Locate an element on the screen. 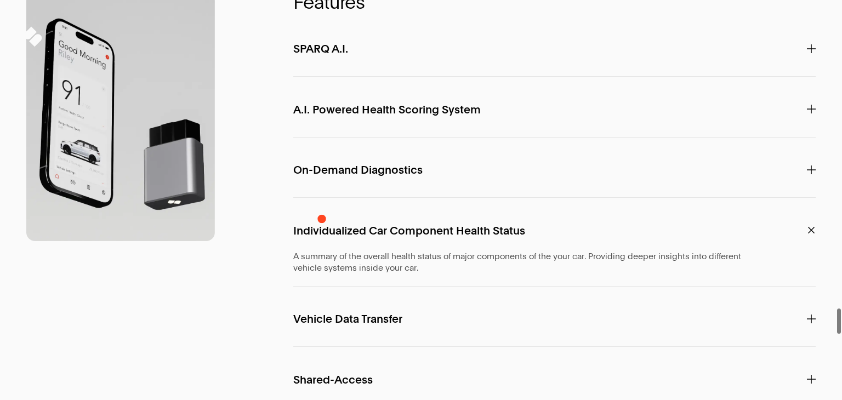 The image size is (842, 400). span: Vehicle Data Transfer is located at coordinates (347, 319).